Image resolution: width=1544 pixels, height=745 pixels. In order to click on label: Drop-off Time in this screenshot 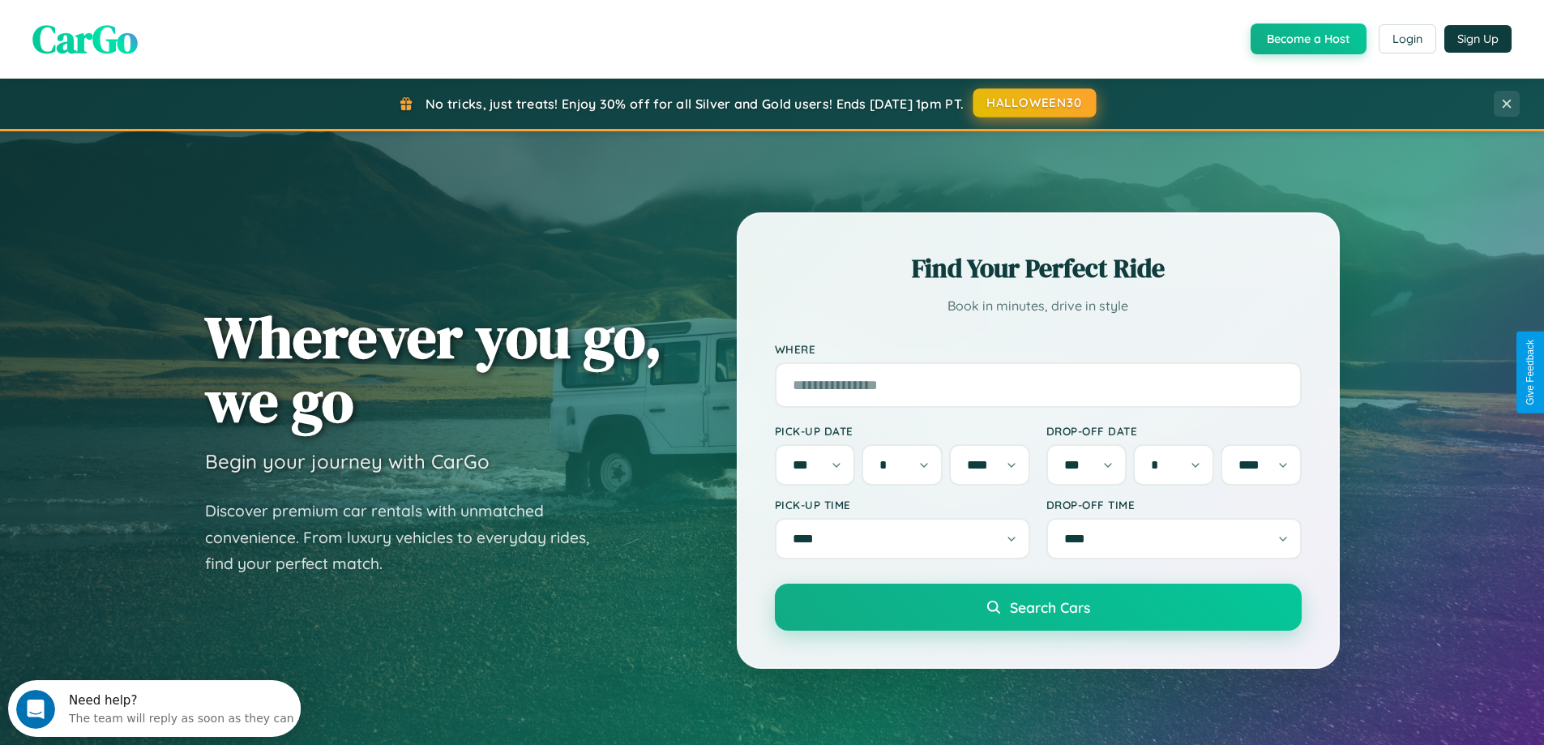, I will do `click(1173, 504)`.